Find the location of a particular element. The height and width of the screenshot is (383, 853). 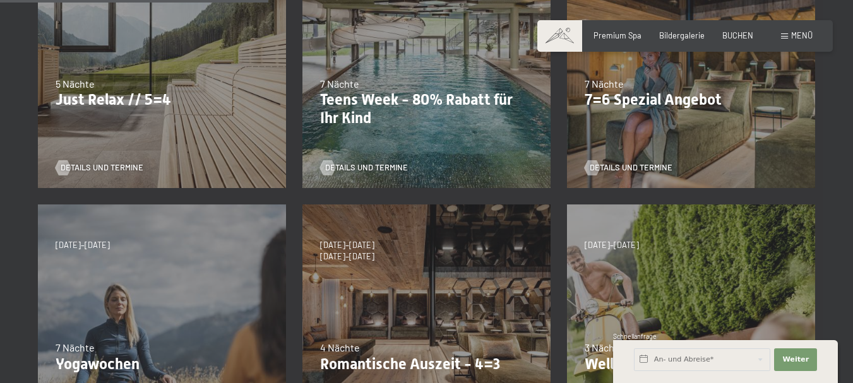

span: 3 Nächte is located at coordinates (604, 347).